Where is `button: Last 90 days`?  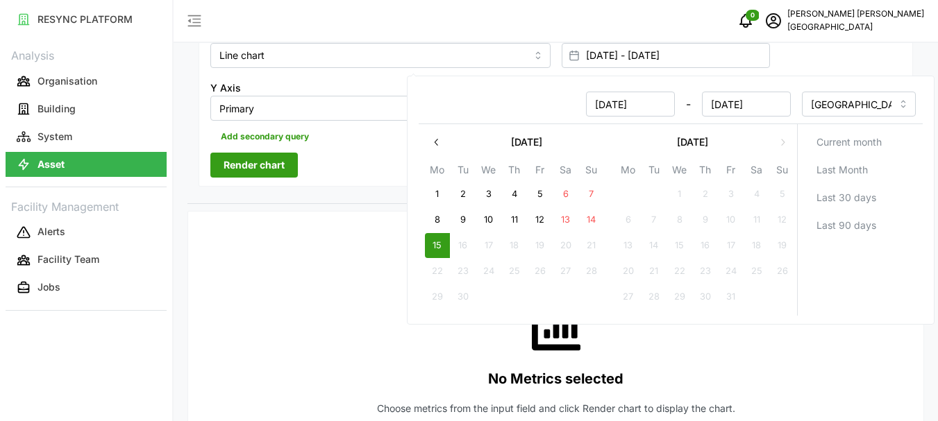 button: Last 90 days is located at coordinates (860, 226).